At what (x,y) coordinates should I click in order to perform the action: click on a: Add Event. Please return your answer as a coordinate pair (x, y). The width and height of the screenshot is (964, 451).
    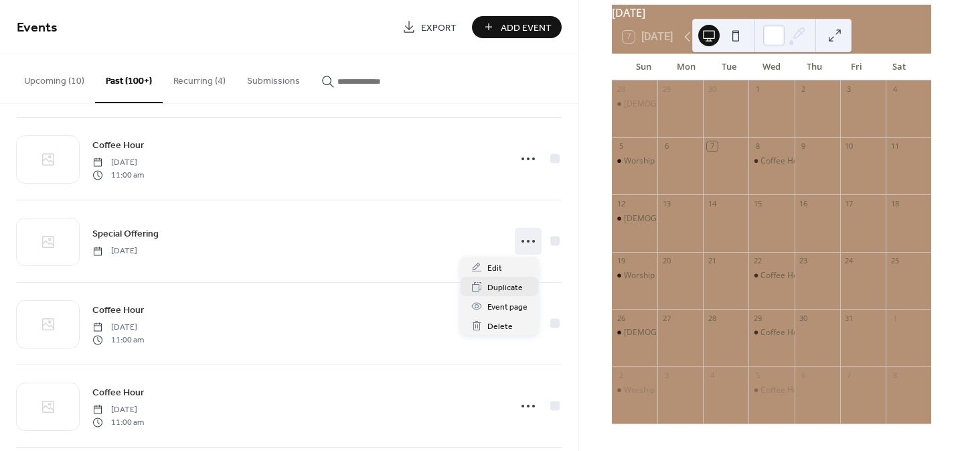
    Looking at the image, I should click on (517, 27).